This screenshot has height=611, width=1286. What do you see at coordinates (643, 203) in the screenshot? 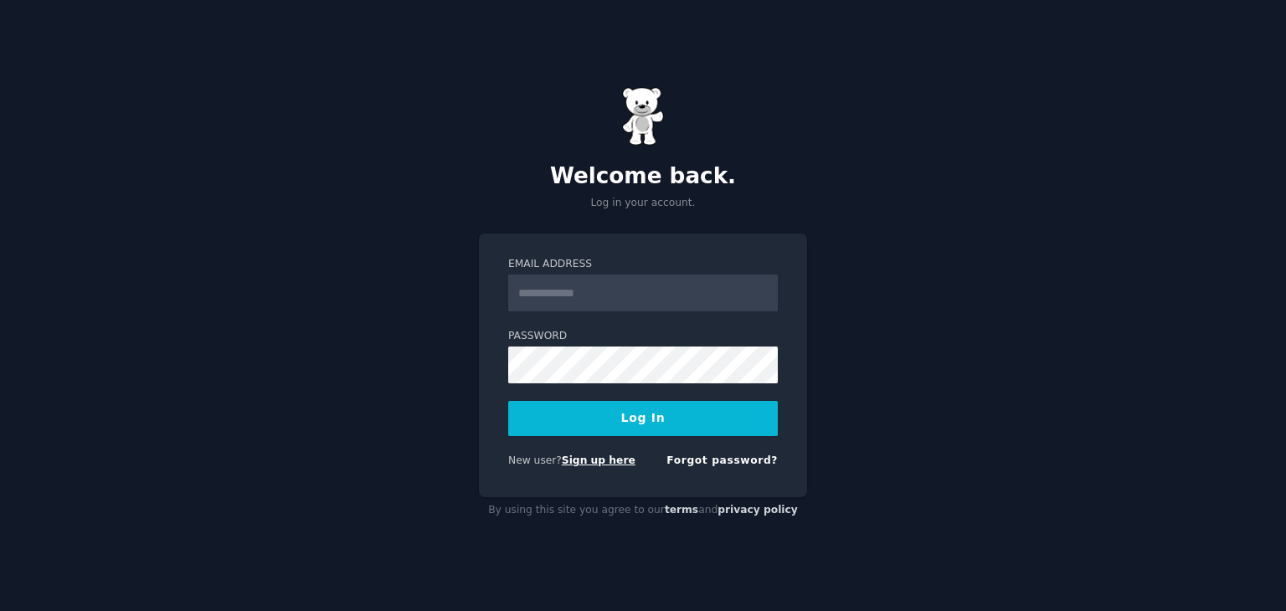
I see `p: Log in your account.` at bounding box center [643, 203].